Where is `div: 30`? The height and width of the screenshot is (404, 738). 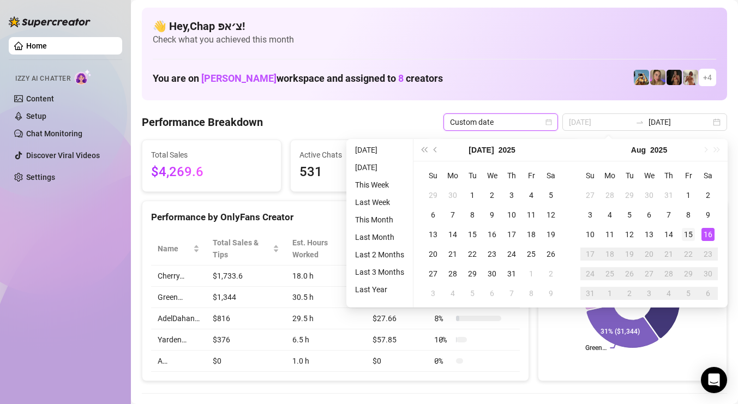 div: 30 is located at coordinates (492, 274).